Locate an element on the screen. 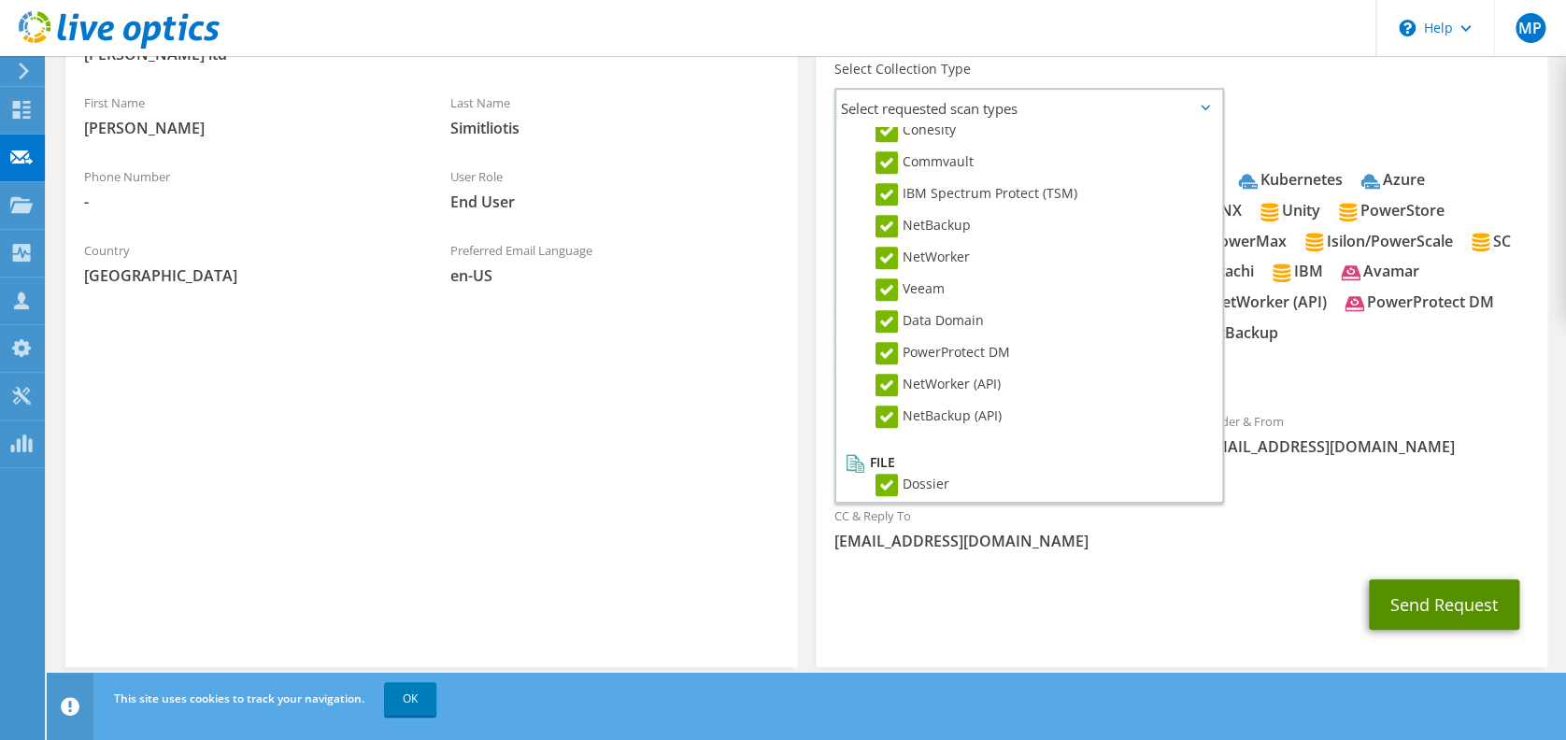 The image size is (1566, 740). label: NetBackup is located at coordinates (923, 226).